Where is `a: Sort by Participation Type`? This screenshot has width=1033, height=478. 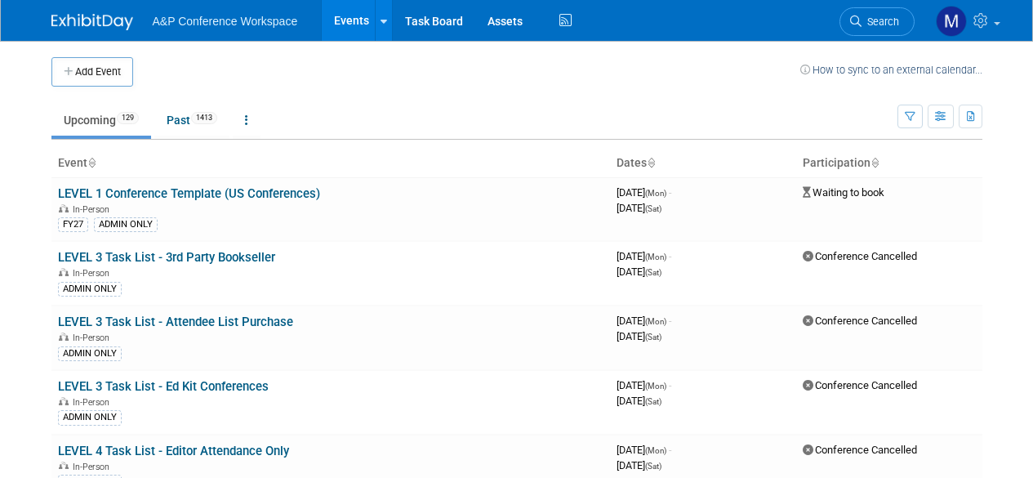 a: Sort by Participation Type is located at coordinates (874, 162).